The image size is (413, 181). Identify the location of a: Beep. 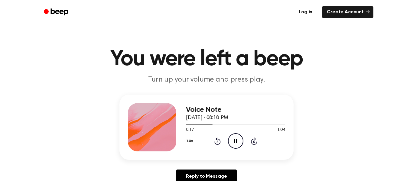
(57, 12).